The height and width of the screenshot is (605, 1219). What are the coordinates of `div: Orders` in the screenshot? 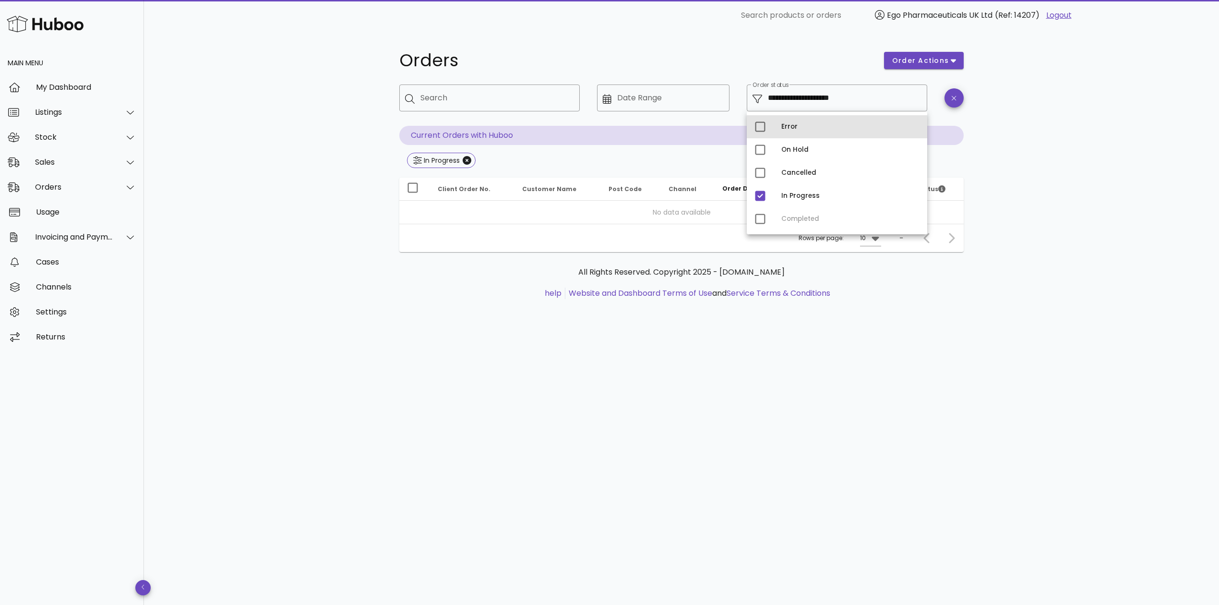 It's located at (74, 187).